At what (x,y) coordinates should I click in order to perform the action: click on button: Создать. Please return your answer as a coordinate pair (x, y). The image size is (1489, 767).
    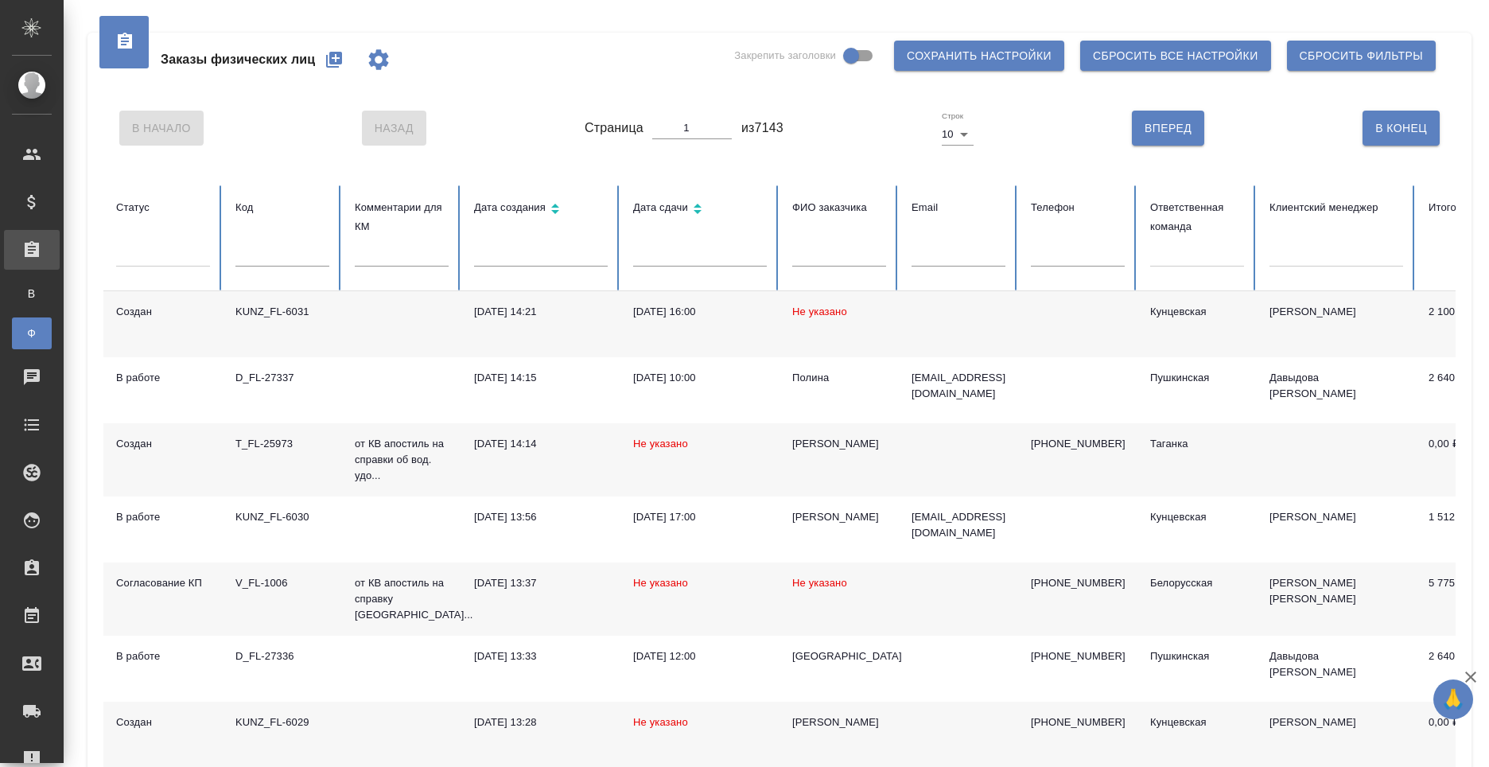
    Looking at the image, I should click on (334, 60).